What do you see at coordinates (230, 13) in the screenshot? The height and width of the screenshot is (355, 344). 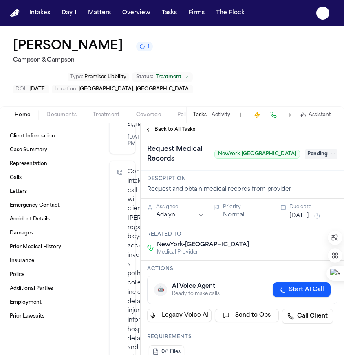 I see `button: The Flock` at bounding box center [230, 13].